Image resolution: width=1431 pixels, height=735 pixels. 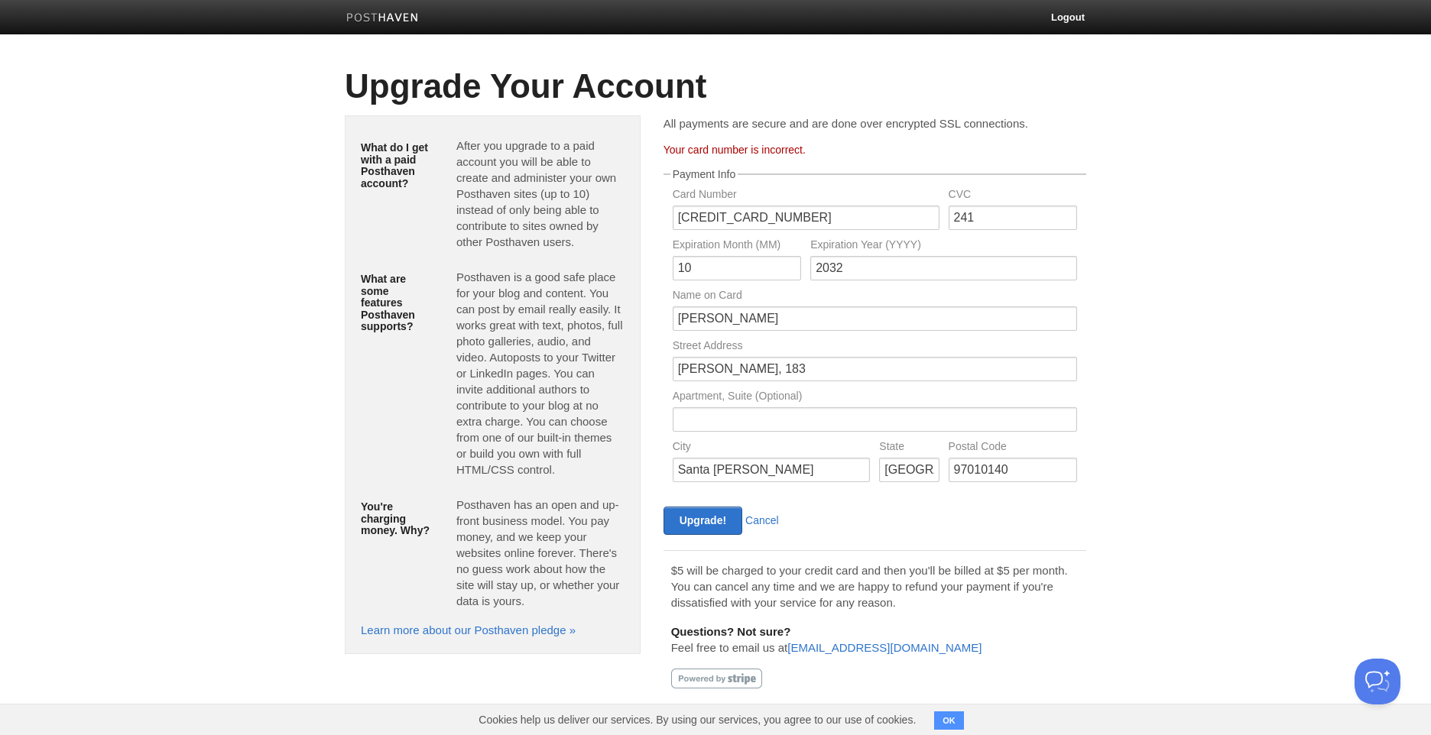 What do you see at coordinates (397, 166) in the screenshot?
I see `h5: What do I get with a paid Posthaven account?` at bounding box center [397, 166].